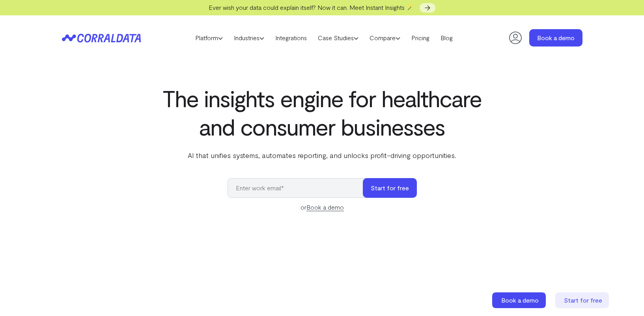  What do you see at coordinates (583, 300) in the screenshot?
I see `span: Start for free` at bounding box center [583, 300].